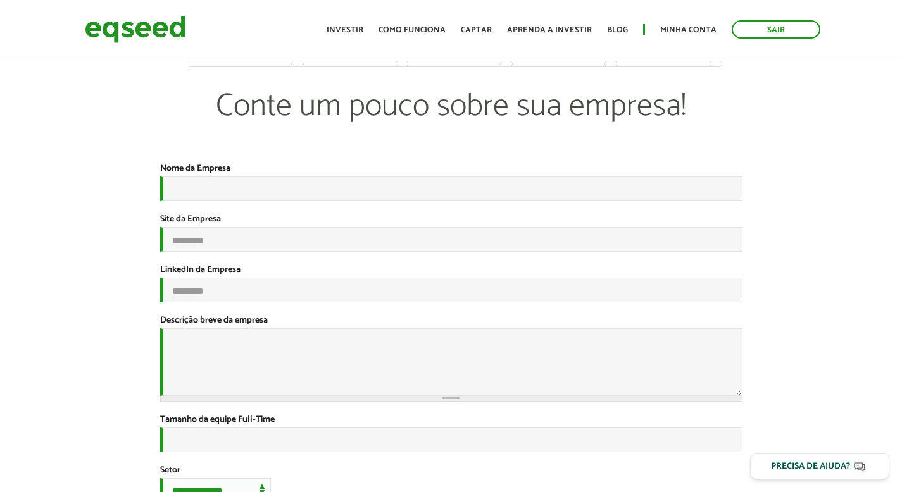 This screenshot has width=902, height=492. I want to click on label: Site da Empresa, so click(190, 220).